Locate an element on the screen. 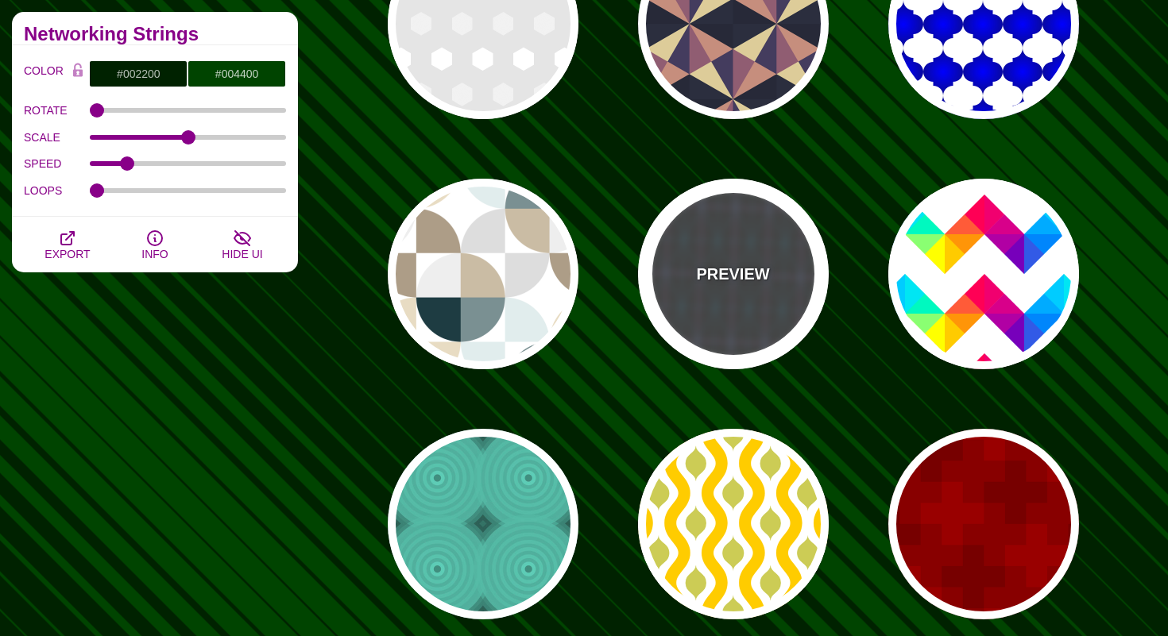 The height and width of the screenshot is (636, 1168). button: HIDE UI is located at coordinates (242, 245).